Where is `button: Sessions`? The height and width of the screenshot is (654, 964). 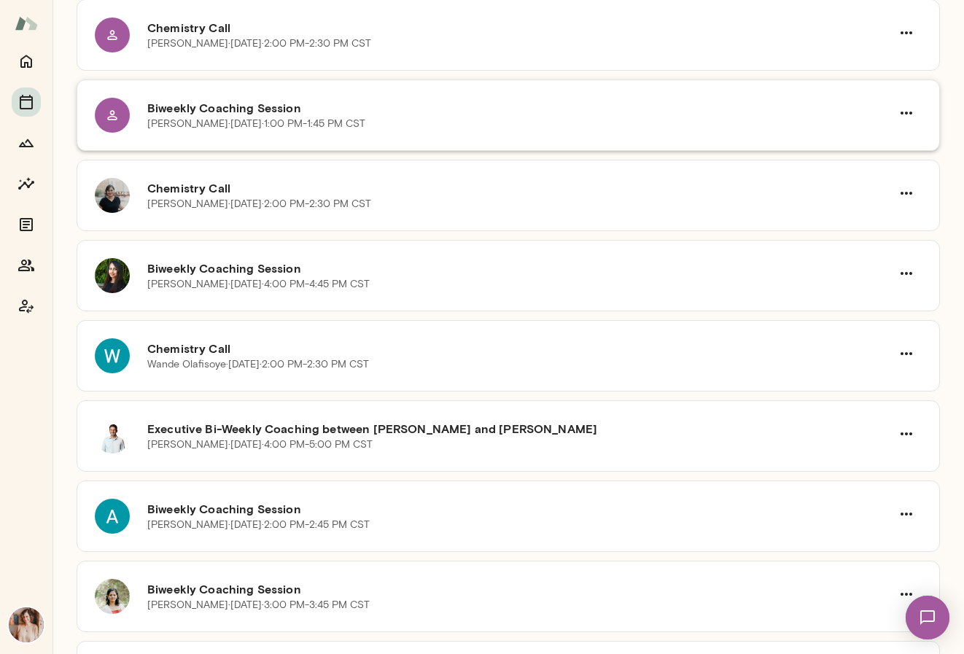
button: Sessions is located at coordinates (26, 102).